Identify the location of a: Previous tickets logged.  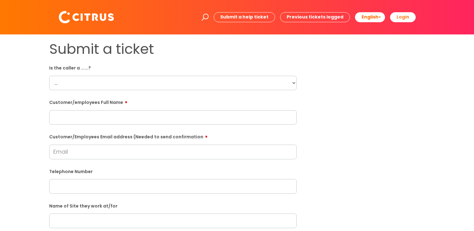
(315, 17).